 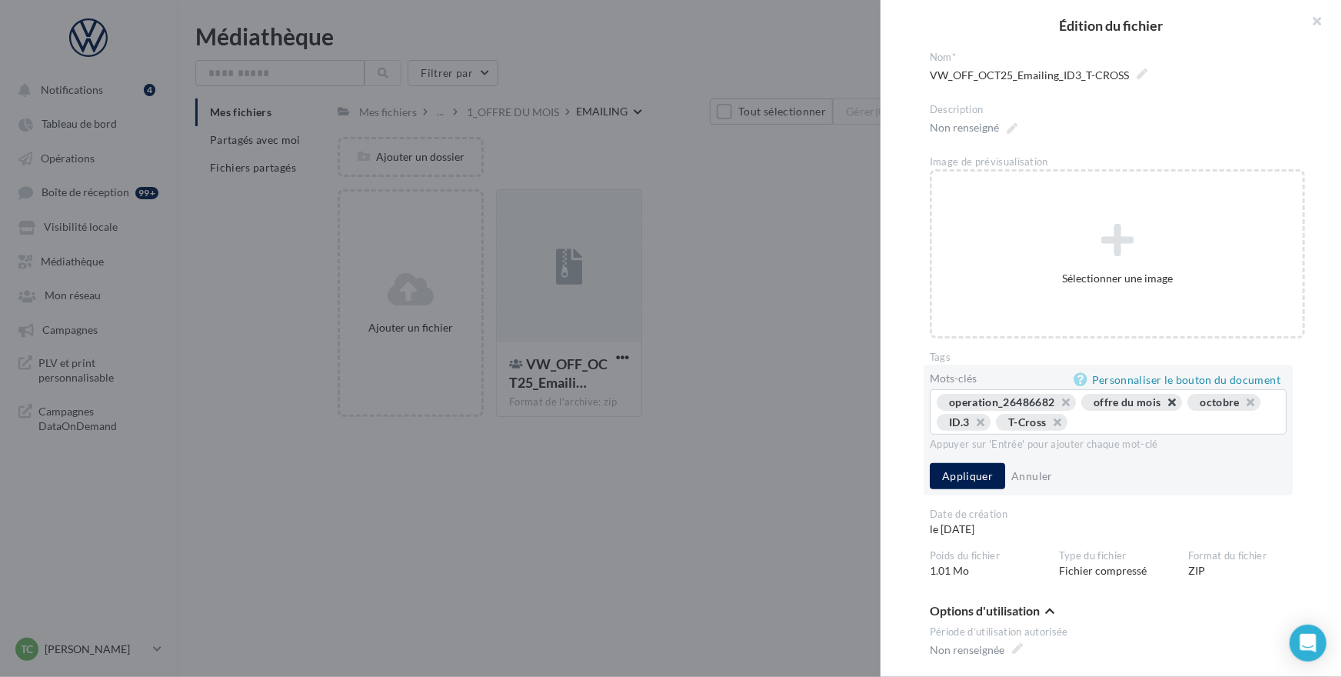 What do you see at coordinates (1219, 402) in the screenshot?
I see `div: octobre` at bounding box center [1219, 402].